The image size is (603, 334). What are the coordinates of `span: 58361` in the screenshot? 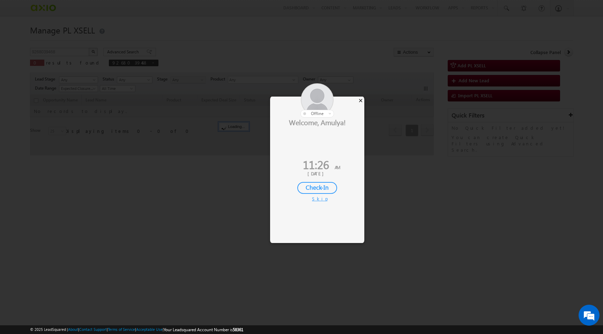 It's located at (238, 330).